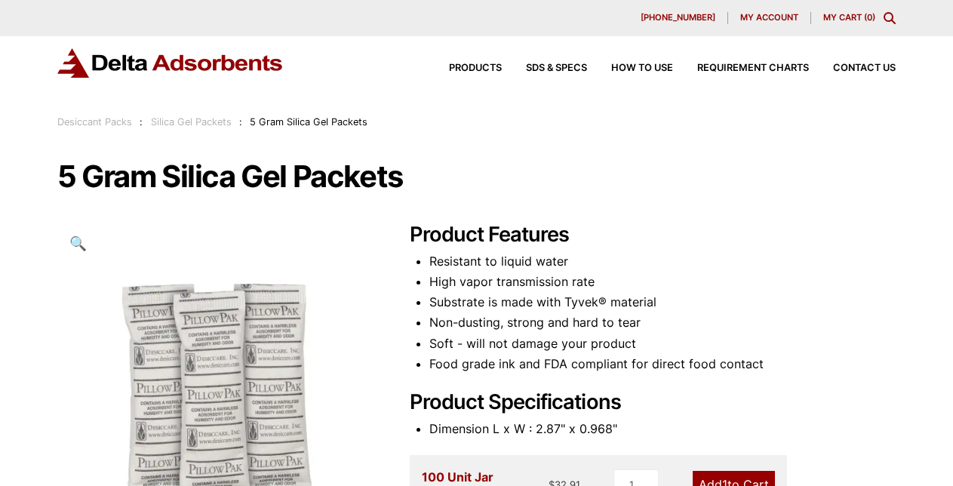 The image size is (953, 486). I want to click on span: My account, so click(769, 17).